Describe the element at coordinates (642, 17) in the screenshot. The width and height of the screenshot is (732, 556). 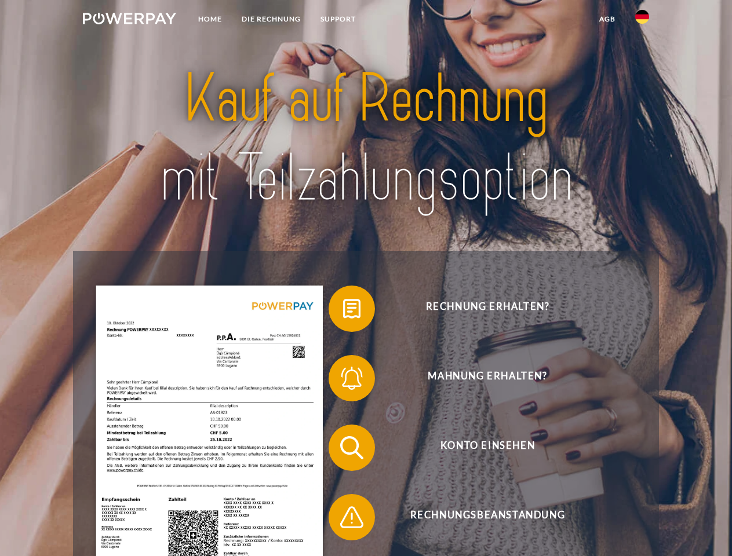
I see `img: de` at that location.